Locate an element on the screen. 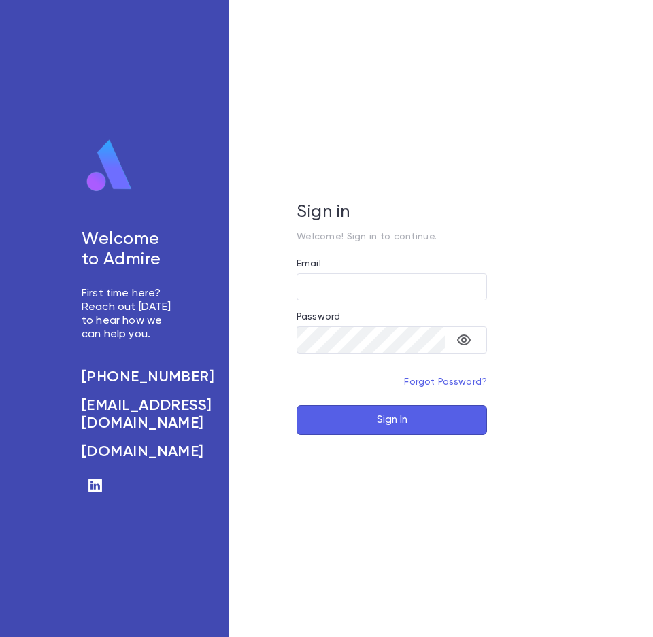  label: Email is located at coordinates (309, 264).